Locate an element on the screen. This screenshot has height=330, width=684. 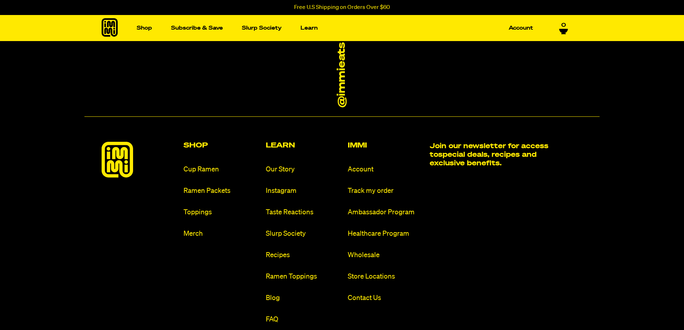
a: Track my order is located at coordinates (385, 191).